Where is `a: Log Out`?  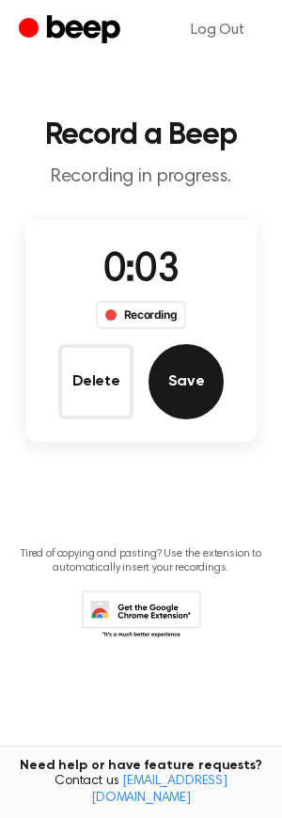
a: Log Out is located at coordinates (217, 30).